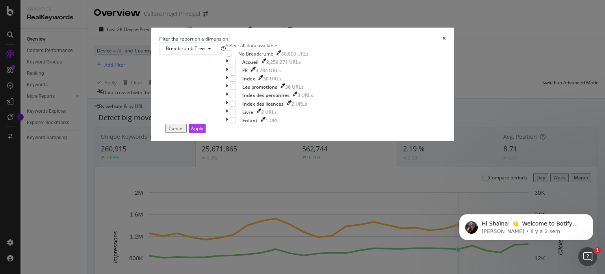  I want to click on div: 3,784 URLs, so click(268, 70).